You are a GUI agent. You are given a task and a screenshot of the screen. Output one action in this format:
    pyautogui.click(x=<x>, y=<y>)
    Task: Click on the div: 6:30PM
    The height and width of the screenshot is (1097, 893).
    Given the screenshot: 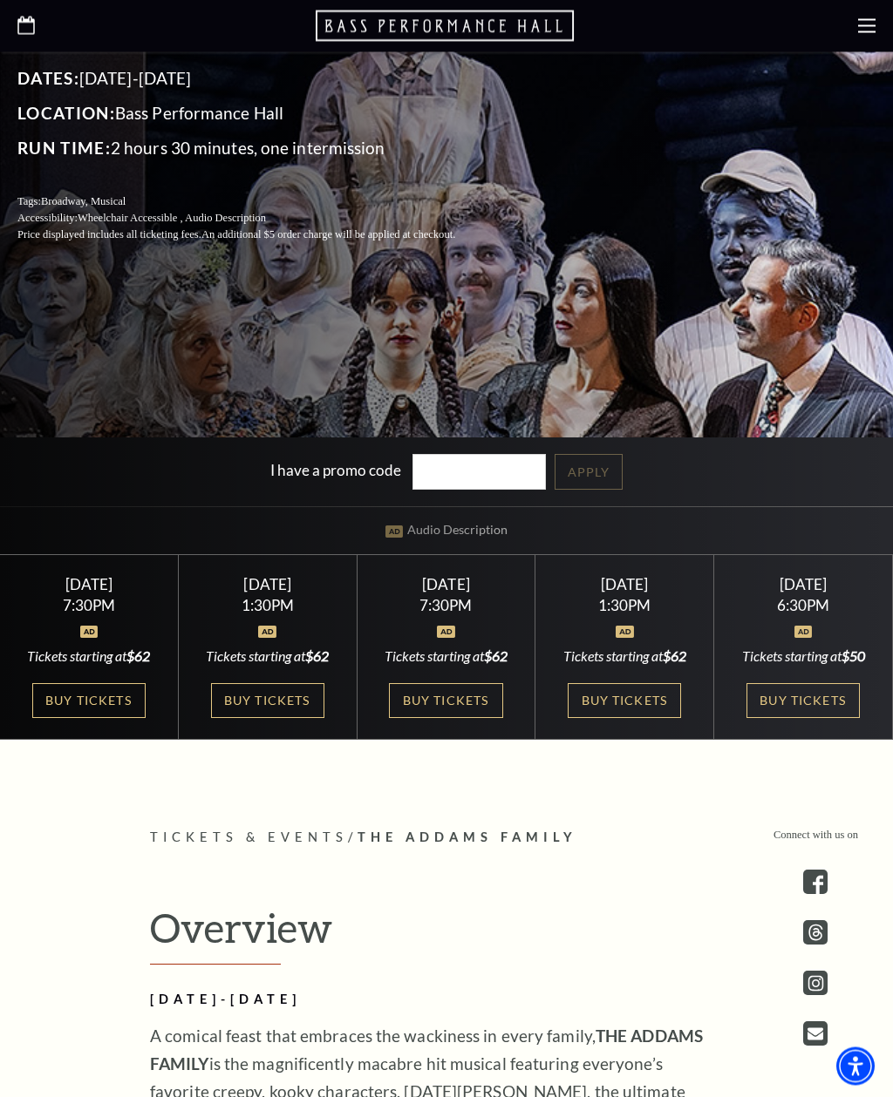 What is the action you would take?
    pyautogui.click(x=803, y=606)
    